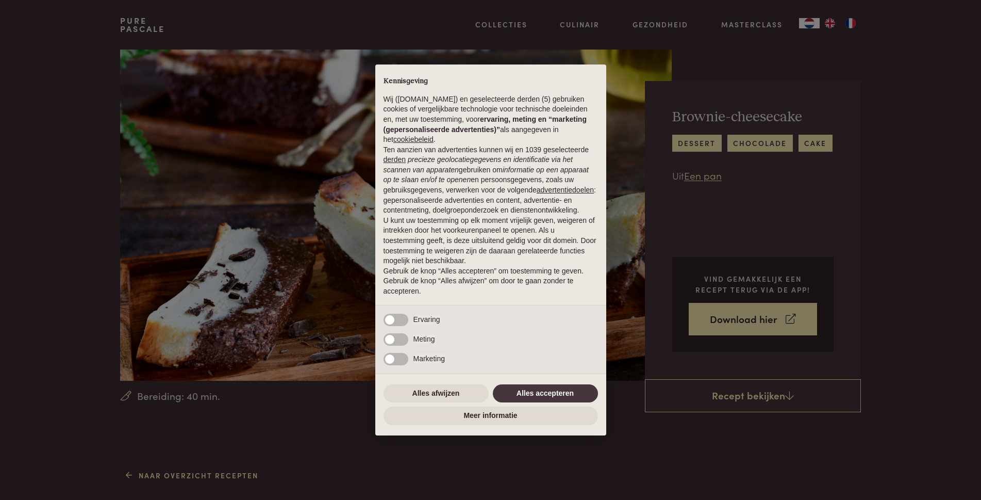 The width and height of the screenshot is (981, 500). What do you see at coordinates (436, 393) in the screenshot?
I see `button: Alles afwijzen` at bounding box center [436, 393].